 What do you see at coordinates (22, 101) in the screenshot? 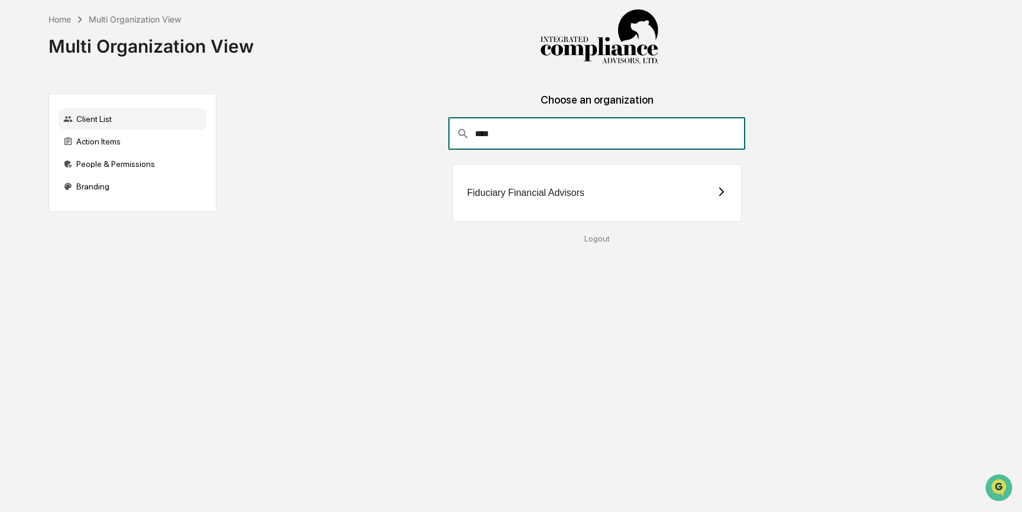
I see `img: 1746055101610-c473b297-6a78-478c-a979-82029cc54cd1` at bounding box center [22, 101].